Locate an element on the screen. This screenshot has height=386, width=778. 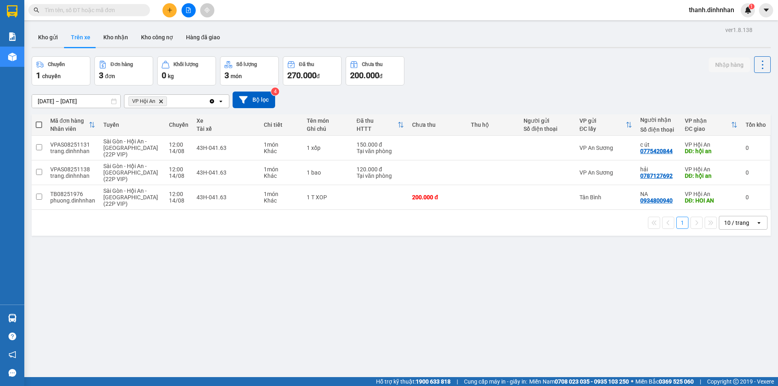
div: HTTT is located at coordinates (377, 129).